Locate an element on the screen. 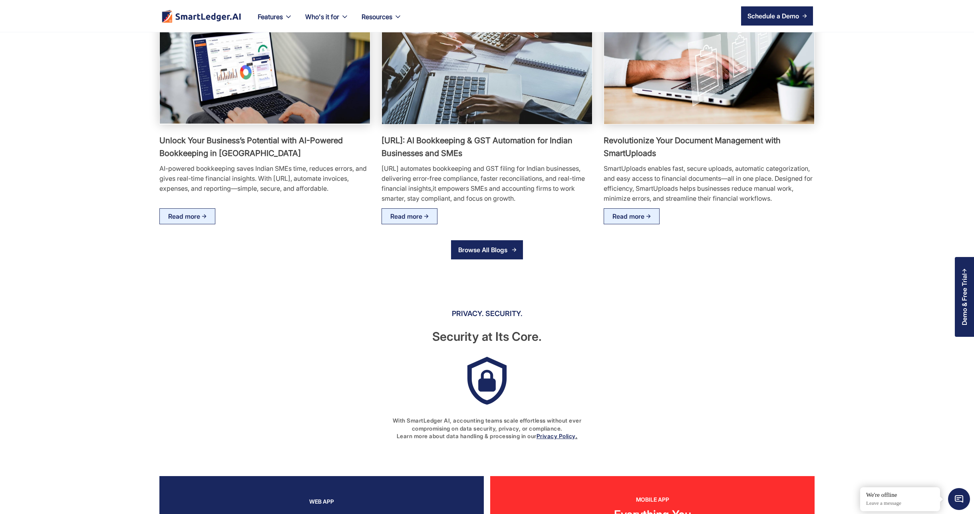 The image size is (974, 514). div: Security at Its Core. is located at coordinates (487, 337).